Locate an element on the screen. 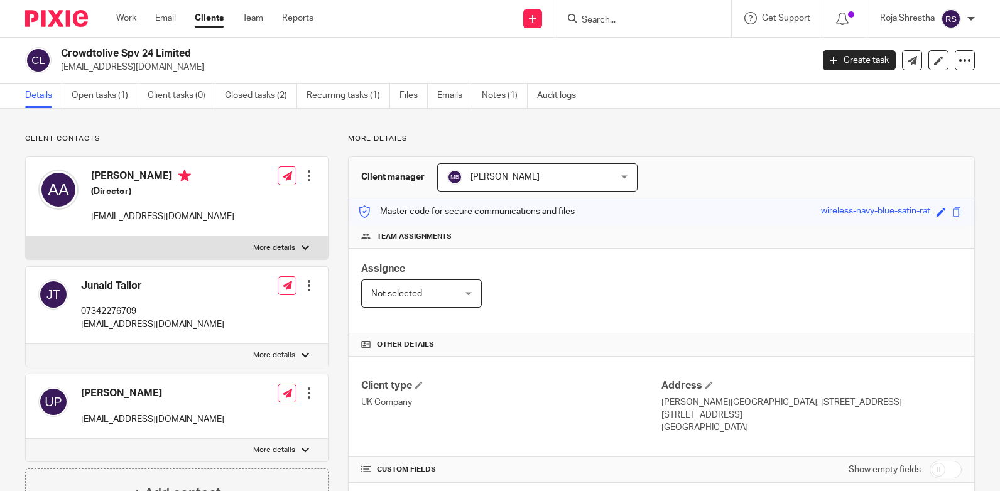 The image size is (1000, 491). a: Team is located at coordinates (253, 18).